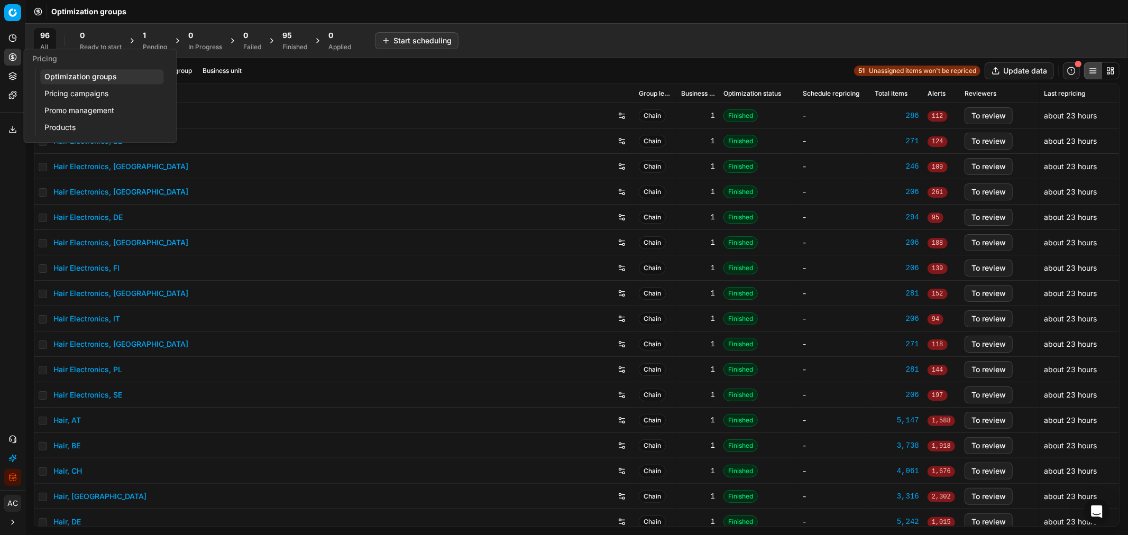  I want to click on a: 271, so click(897, 344).